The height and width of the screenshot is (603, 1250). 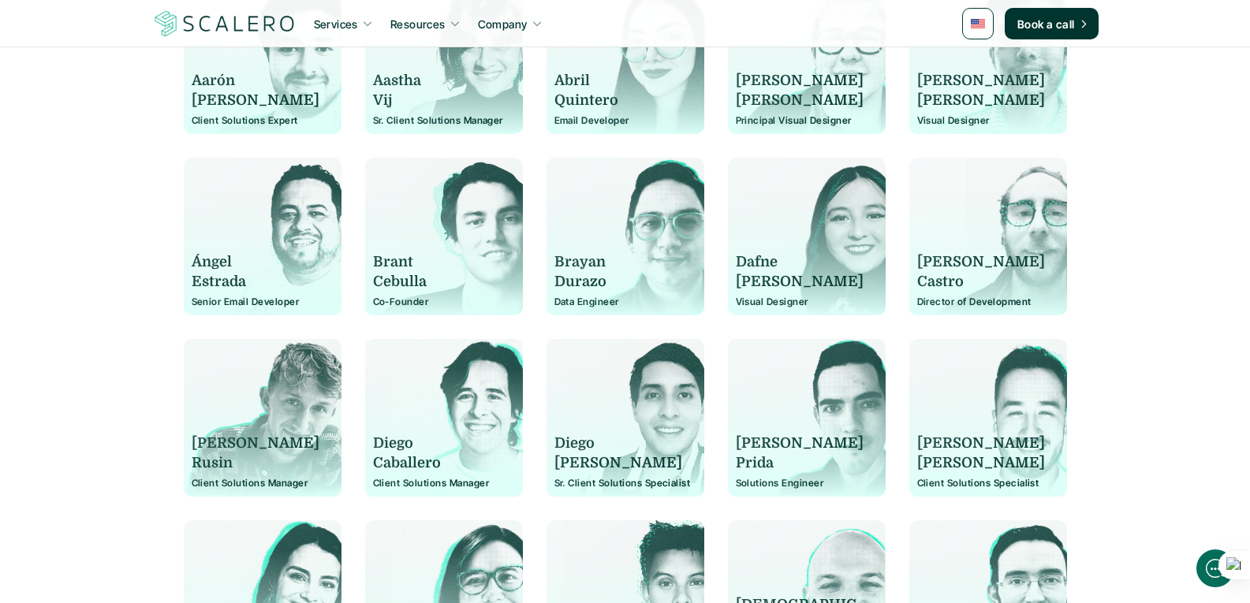 I want to click on p: Brayan, so click(x=618, y=262).